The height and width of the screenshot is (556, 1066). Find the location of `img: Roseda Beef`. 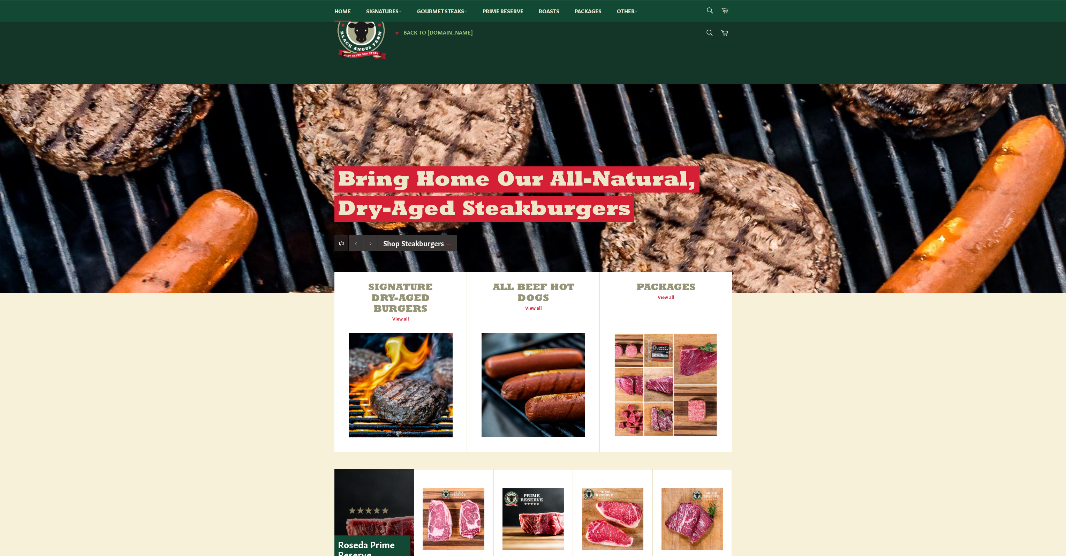

img: Roseda Beef is located at coordinates (361, 33).